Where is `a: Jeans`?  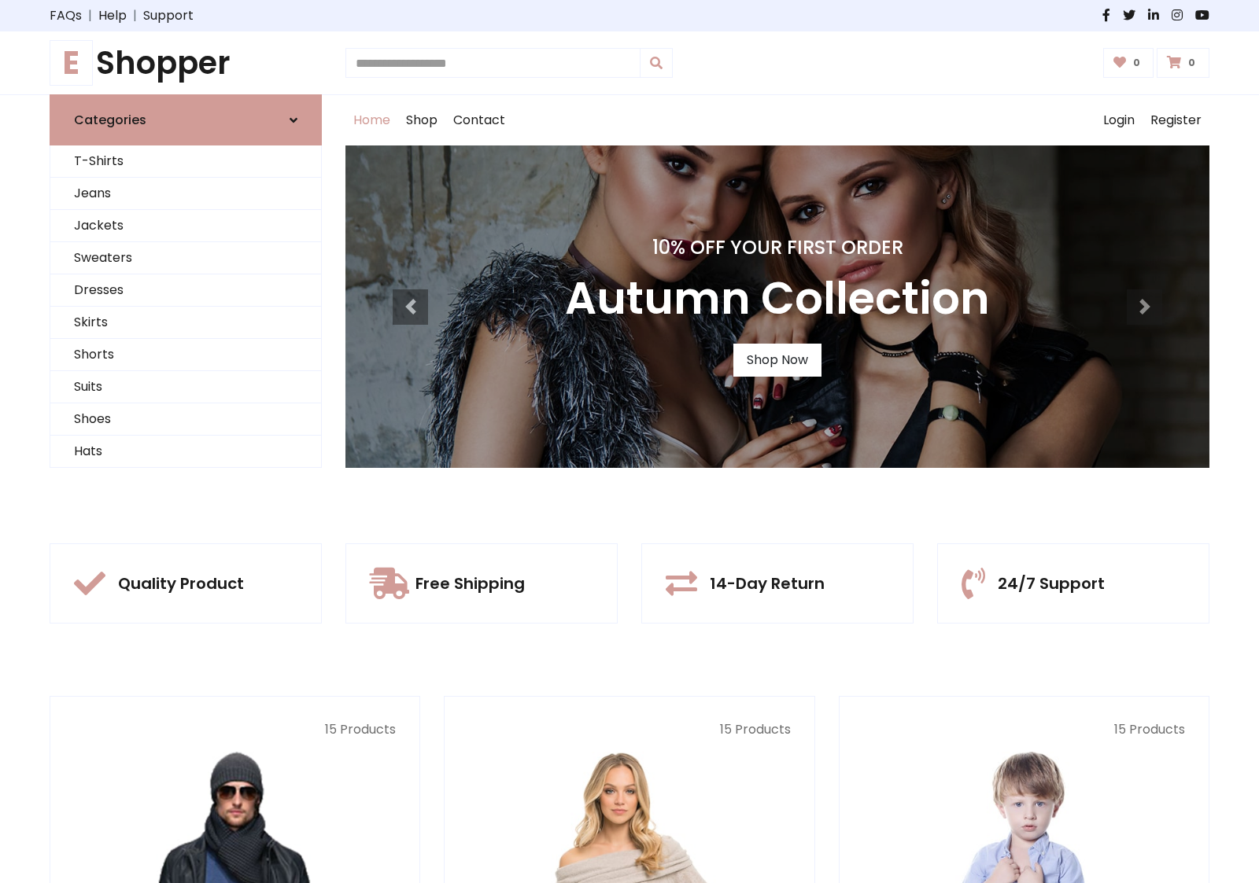
a: Jeans is located at coordinates (186, 194).